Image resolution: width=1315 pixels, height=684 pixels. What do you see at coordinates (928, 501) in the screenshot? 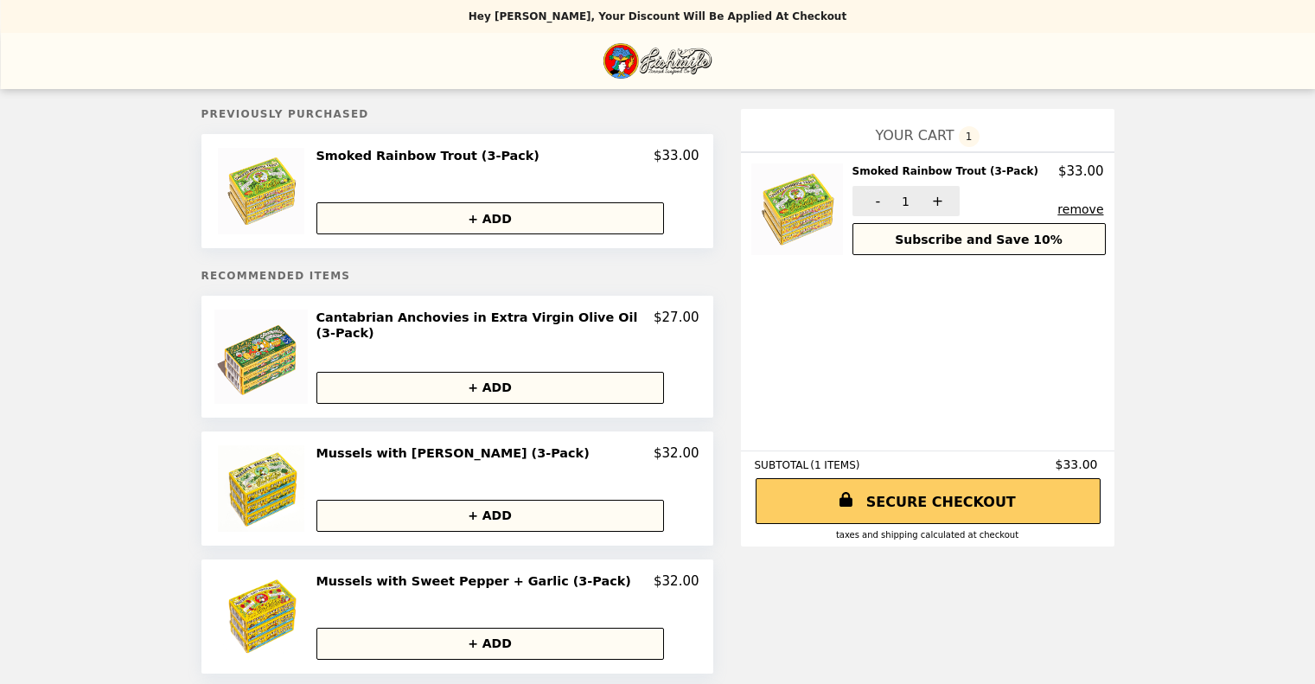
I see `a: SECURE CHECKOUT` at bounding box center [928, 501].